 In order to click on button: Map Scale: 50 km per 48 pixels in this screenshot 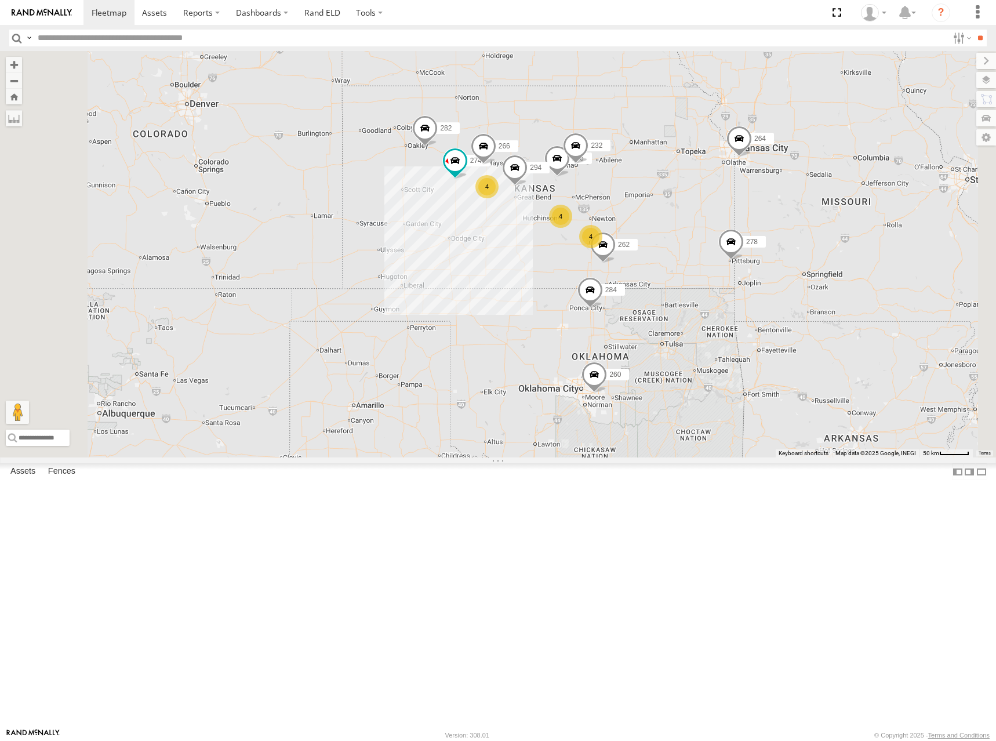, I will do `click(946, 453)`.